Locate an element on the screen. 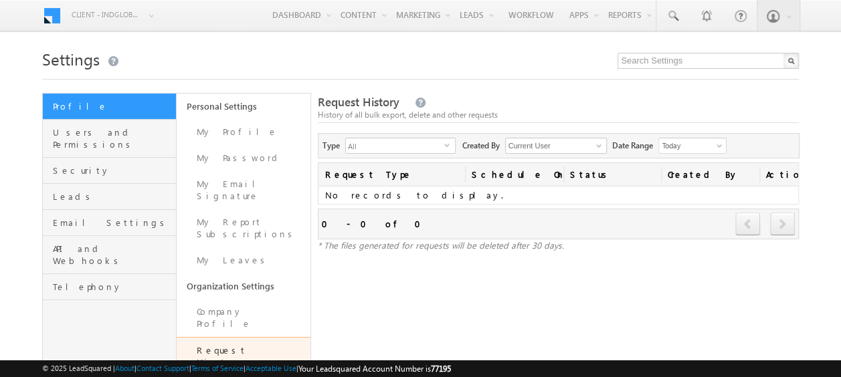 This screenshot has width=841, height=377. span: Your Leadsquared Account Number is is located at coordinates (375, 369).